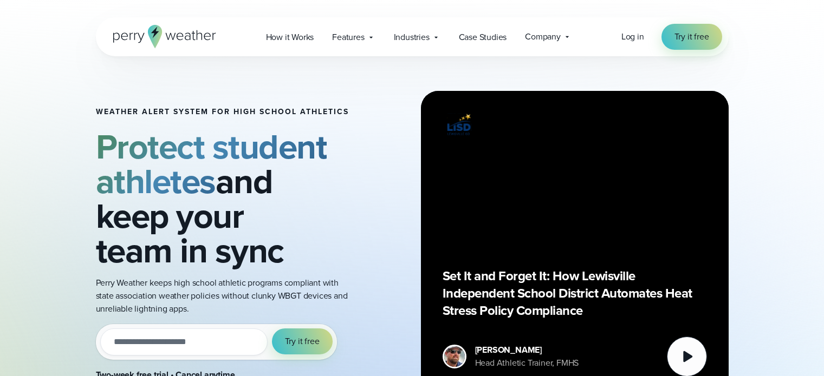  I want to click on span: Case Studies, so click(483, 37).